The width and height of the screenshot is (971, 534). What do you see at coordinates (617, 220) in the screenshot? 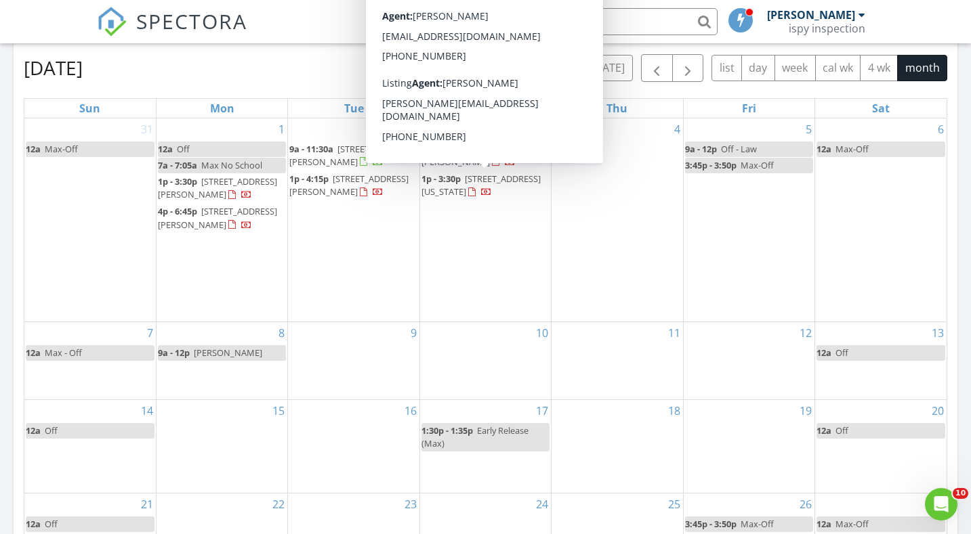
I see `td: Go to September 4, 2025` at bounding box center [617, 220].